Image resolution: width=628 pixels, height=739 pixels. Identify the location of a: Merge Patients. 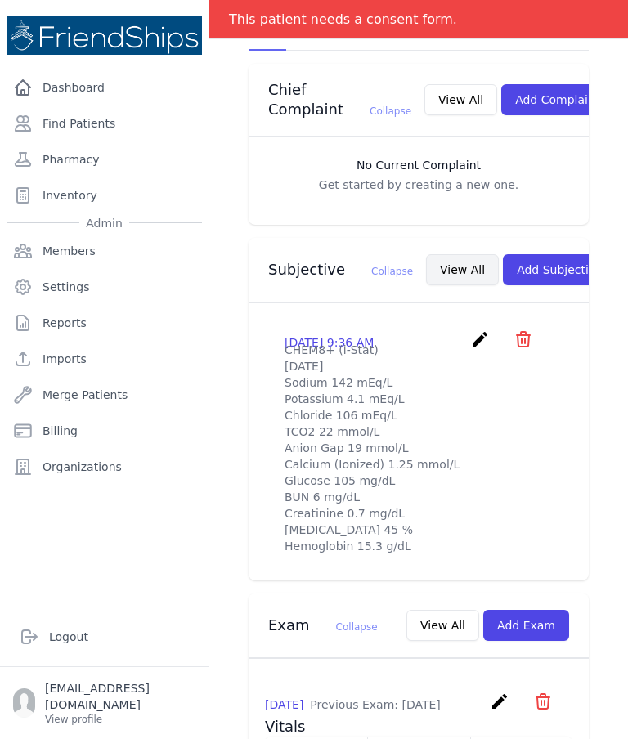
(104, 395).